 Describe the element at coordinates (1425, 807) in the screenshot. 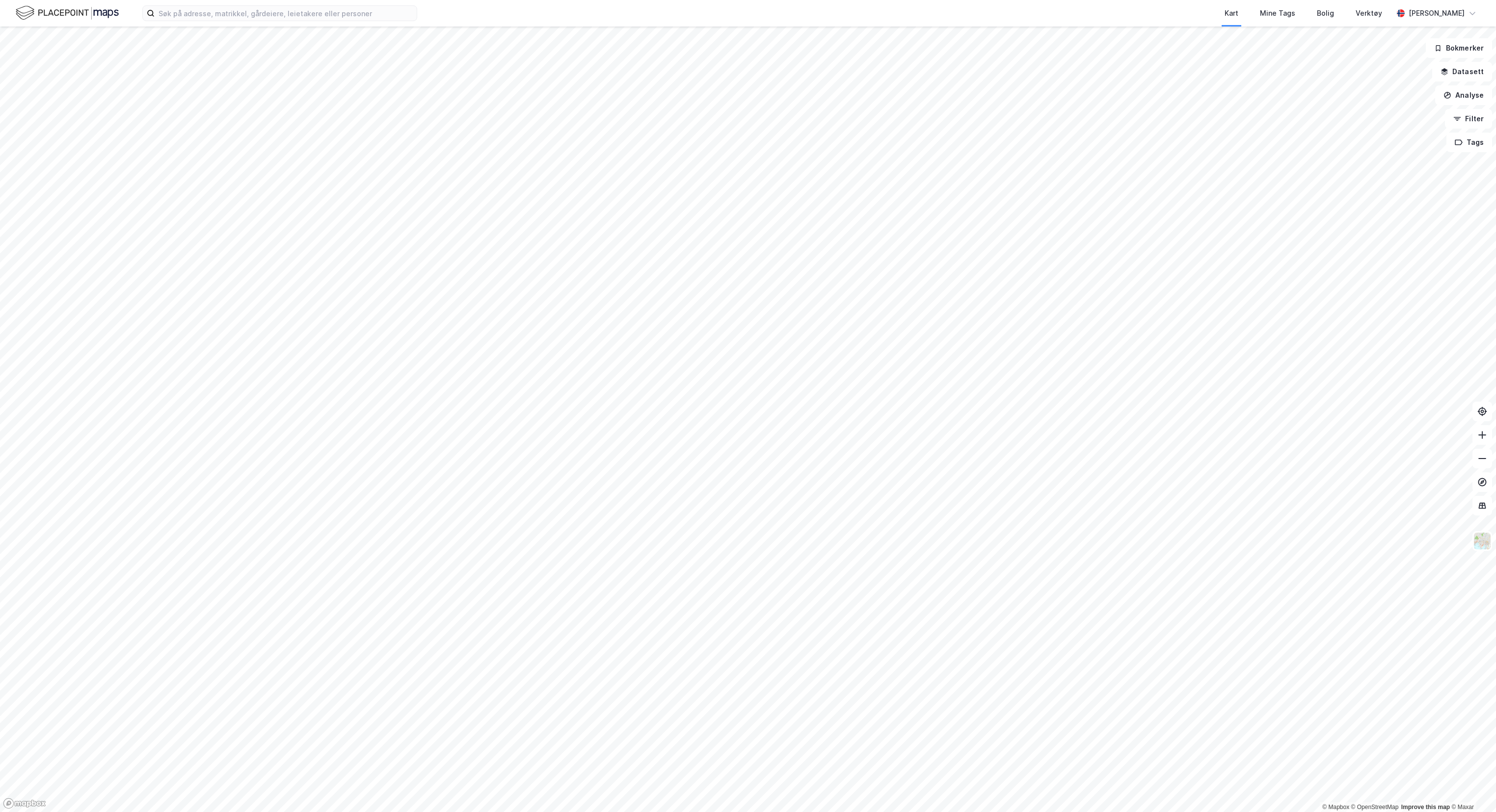

I see `a: Improve this map` at that location.